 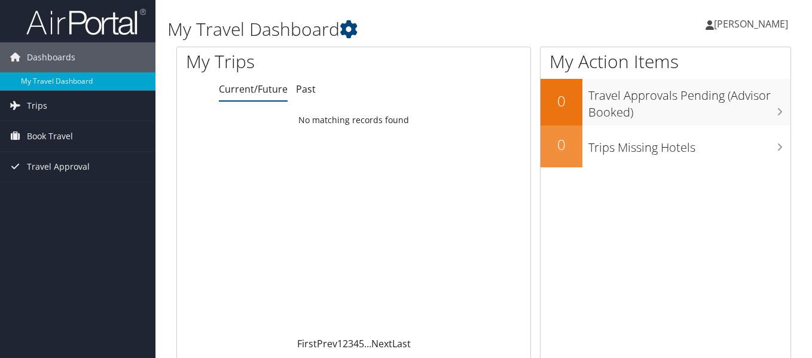 I want to click on h1: My Action Items, so click(x=665, y=62).